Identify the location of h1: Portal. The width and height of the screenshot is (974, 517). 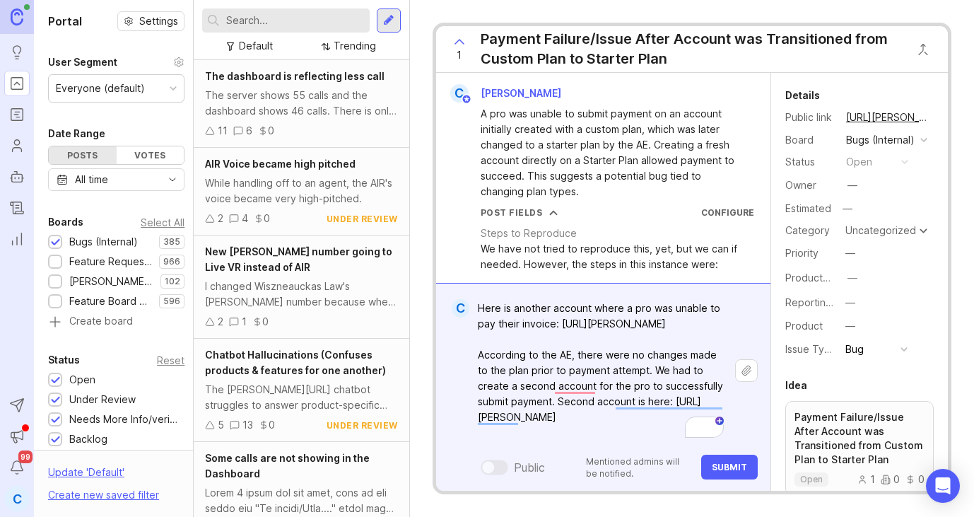
(65, 21).